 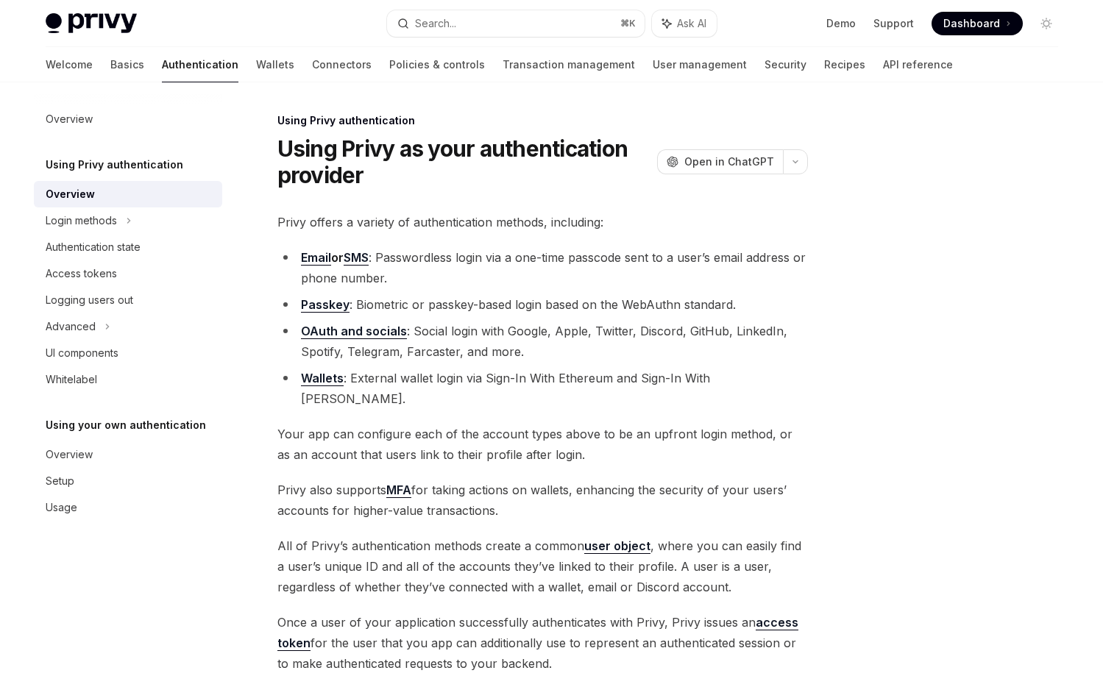 What do you see at coordinates (684, 24) in the screenshot?
I see `button: Ask AI` at bounding box center [684, 24].